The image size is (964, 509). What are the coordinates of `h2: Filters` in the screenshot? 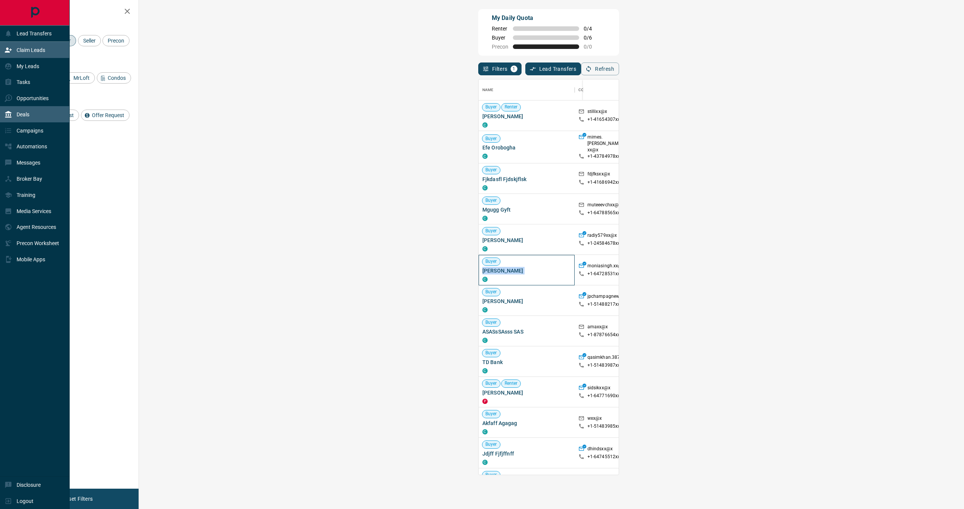 It's located at (78, 12).